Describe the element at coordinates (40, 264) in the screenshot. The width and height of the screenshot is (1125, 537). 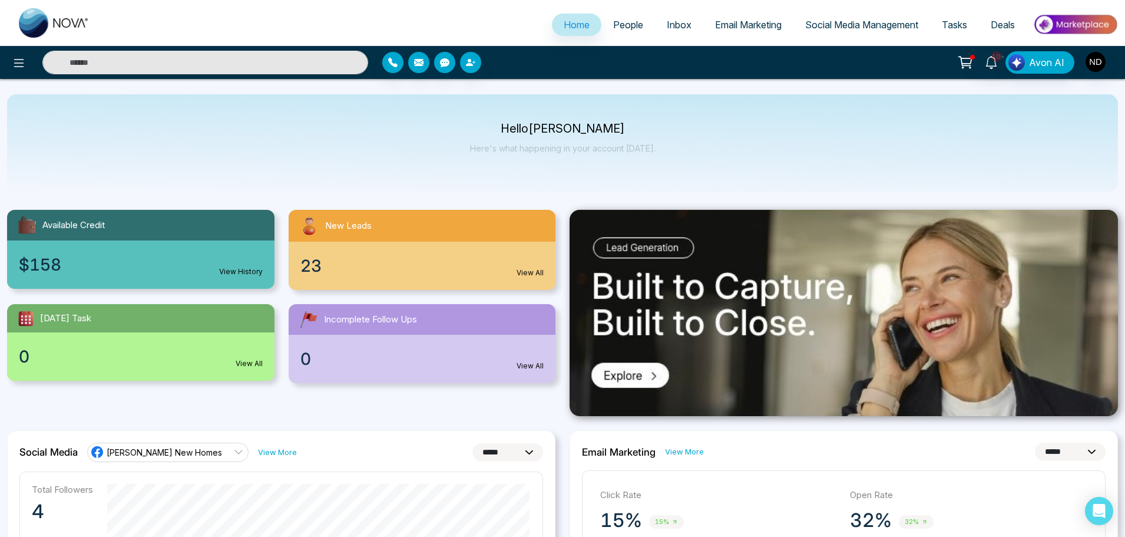
I see `span: $158` at that location.